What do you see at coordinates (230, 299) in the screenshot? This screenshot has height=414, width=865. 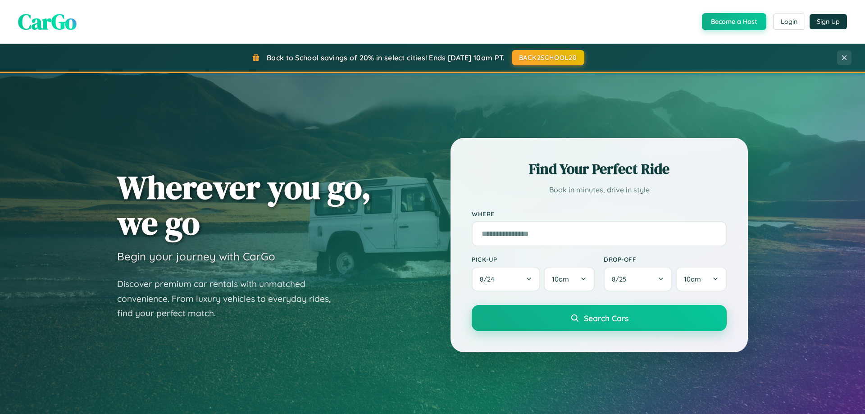 I see `p: Discover premium car rentals with unmatched convenience. From luxury vehicles to everyday rides, ...` at bounding box center [230, 299].